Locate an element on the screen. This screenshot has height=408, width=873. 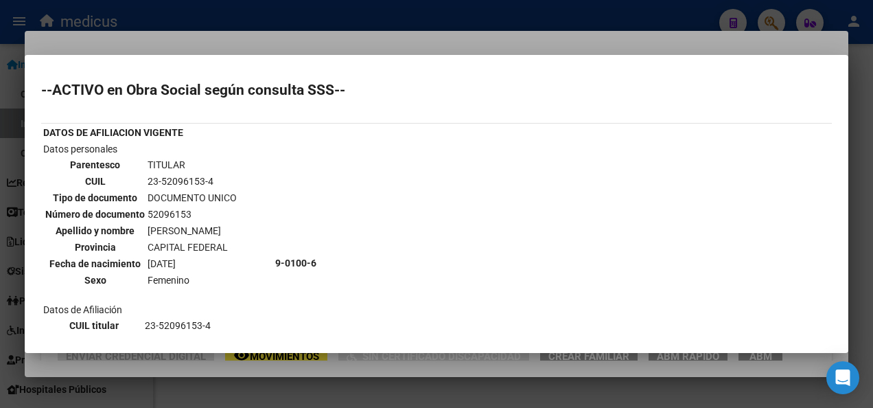
td: Femenino is located at coordinates (192, 280).